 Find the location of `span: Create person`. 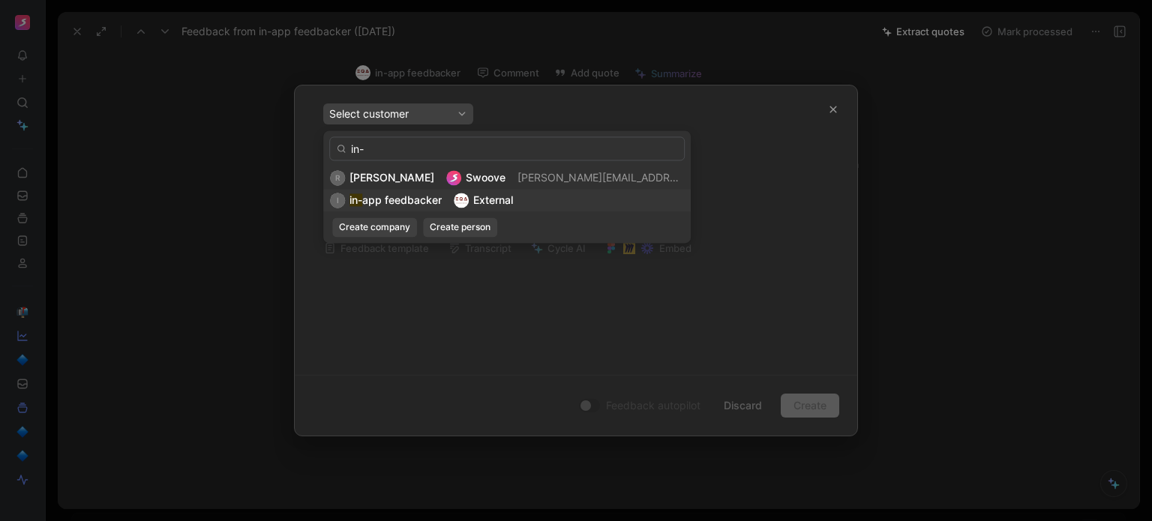

span: Create person is located at coordinates (460, 227).